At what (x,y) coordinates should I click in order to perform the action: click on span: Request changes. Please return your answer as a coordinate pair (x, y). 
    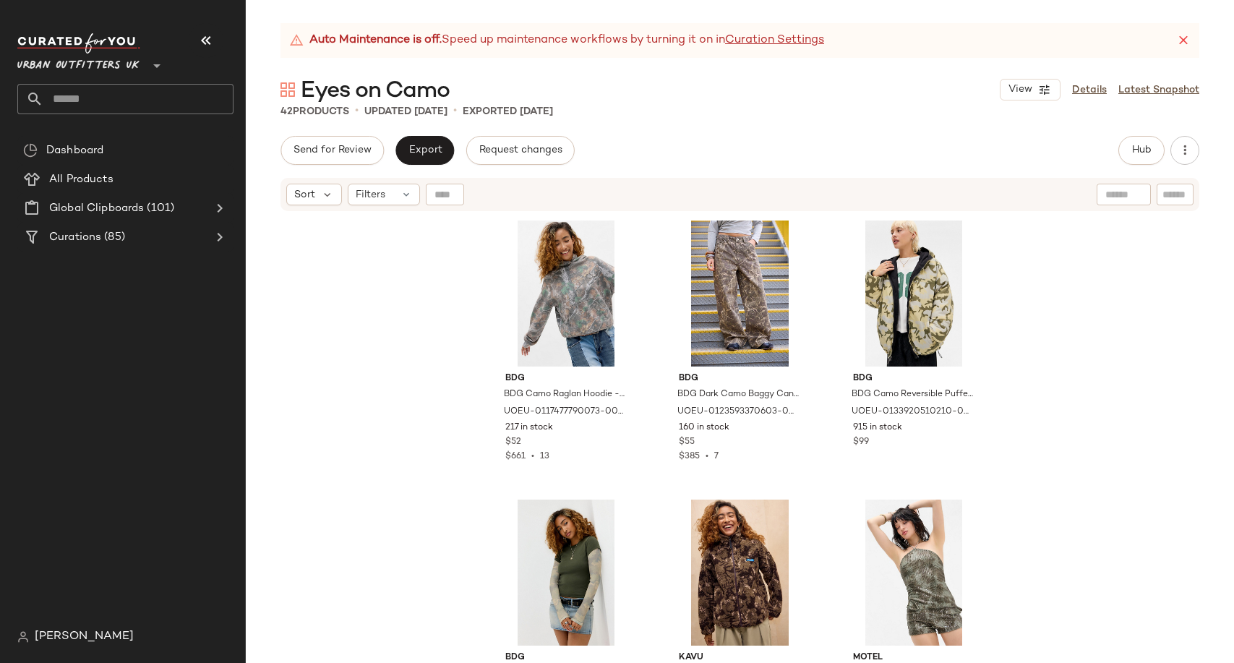
    Looking at the image, I should click on (520, 150).